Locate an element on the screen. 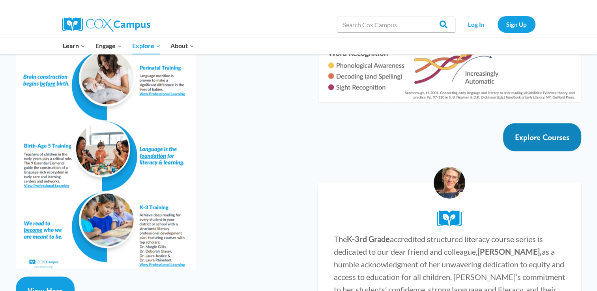 This screenshot has height=291, width=597. button: Child menu of About is located at coordinates (182, 46).